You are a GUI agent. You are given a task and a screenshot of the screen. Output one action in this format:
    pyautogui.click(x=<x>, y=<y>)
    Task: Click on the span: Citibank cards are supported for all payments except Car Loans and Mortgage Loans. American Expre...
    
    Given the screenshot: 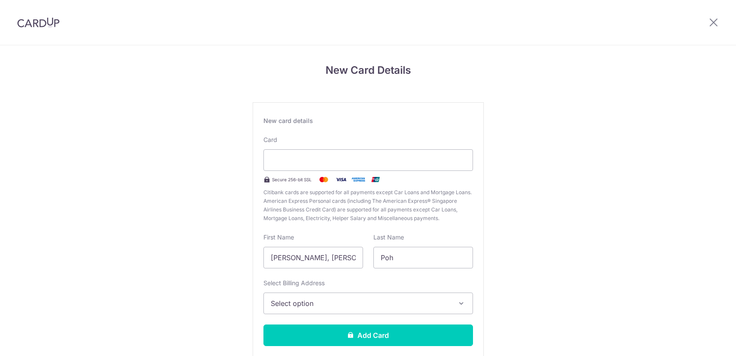 What is the action you would take?
    pyautogui.click(x=368, y=205)
    